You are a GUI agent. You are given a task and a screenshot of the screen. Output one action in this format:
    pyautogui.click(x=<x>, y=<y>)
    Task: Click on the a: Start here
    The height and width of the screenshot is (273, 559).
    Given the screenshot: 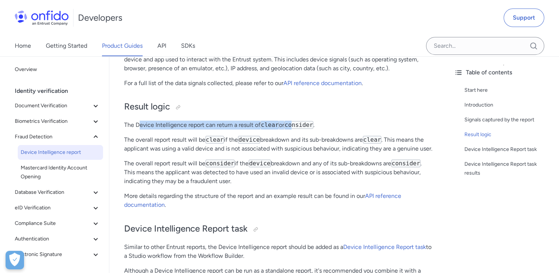 What is the action you would take?
    pyautogui.click(x=509, y=90)
    